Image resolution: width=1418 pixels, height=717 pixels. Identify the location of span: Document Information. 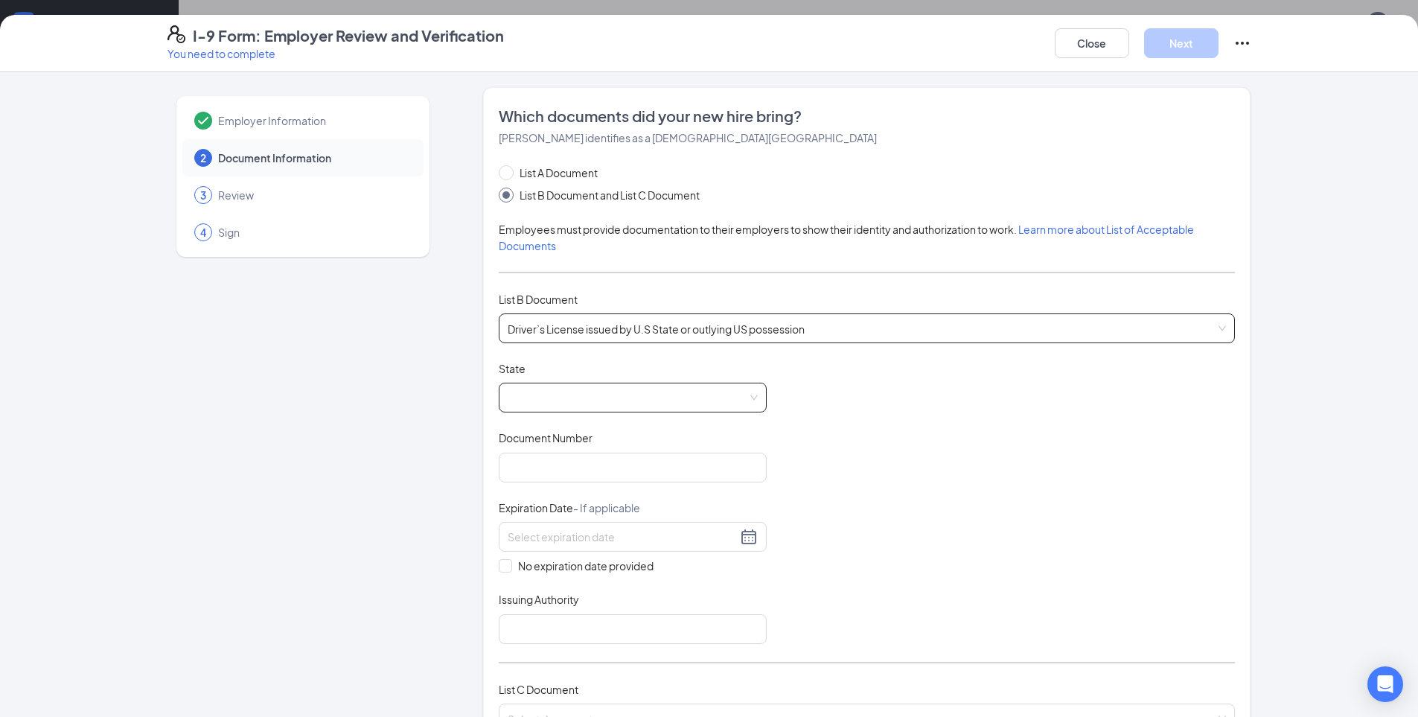
(313, 158).